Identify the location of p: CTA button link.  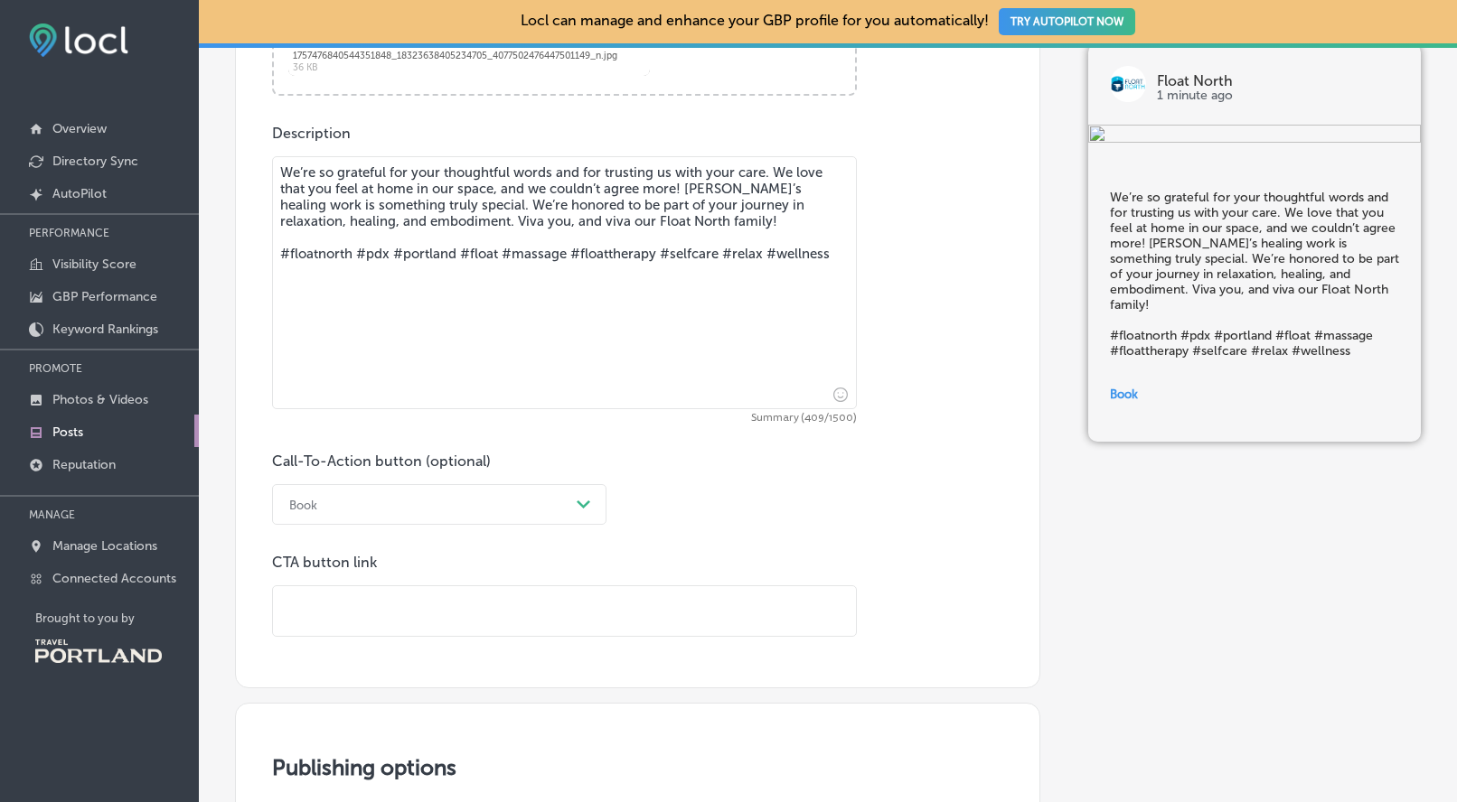
(564, 562).